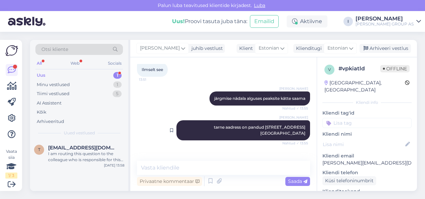 The image size is (425, 199). What do you see at coordinates (153, 69) in the screenshot?
I see `span: Ilmselt see` at bounding box center [153, 69].